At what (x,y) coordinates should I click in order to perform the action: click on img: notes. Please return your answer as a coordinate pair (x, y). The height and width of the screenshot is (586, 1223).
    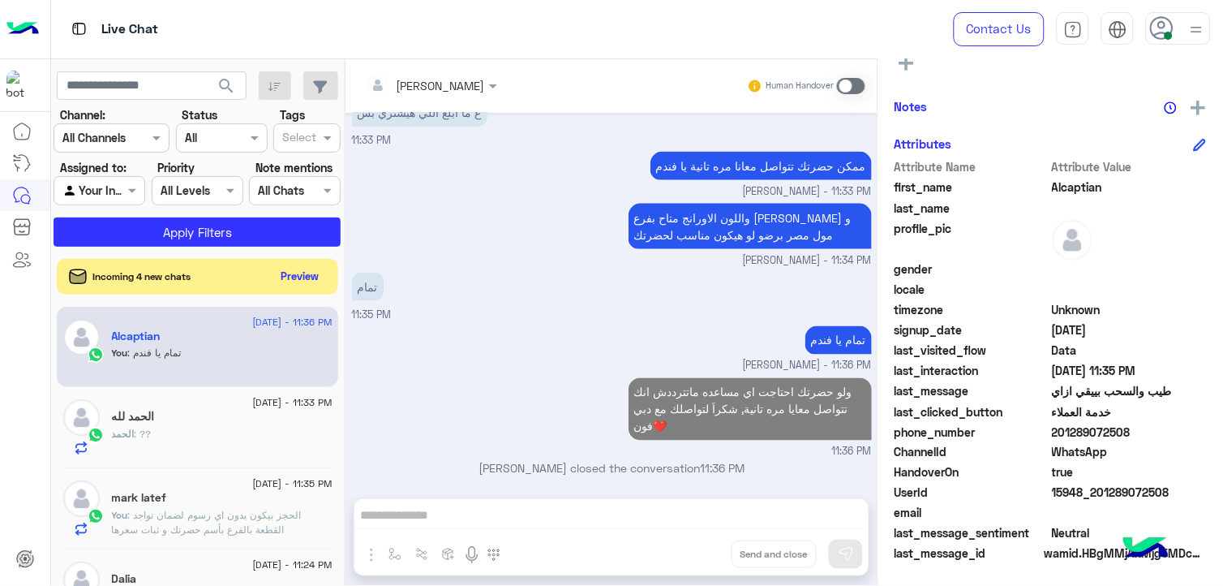
    Looking at the image, I should click on (1171, 108).